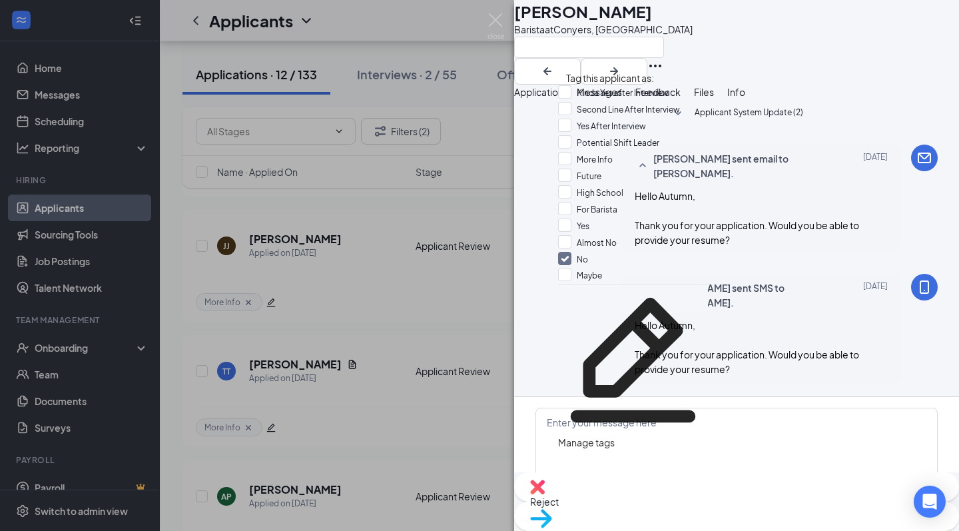 This screenshot has height=531, width=959. I want to click on span: Applicant System Update (2), so click(748, 114).